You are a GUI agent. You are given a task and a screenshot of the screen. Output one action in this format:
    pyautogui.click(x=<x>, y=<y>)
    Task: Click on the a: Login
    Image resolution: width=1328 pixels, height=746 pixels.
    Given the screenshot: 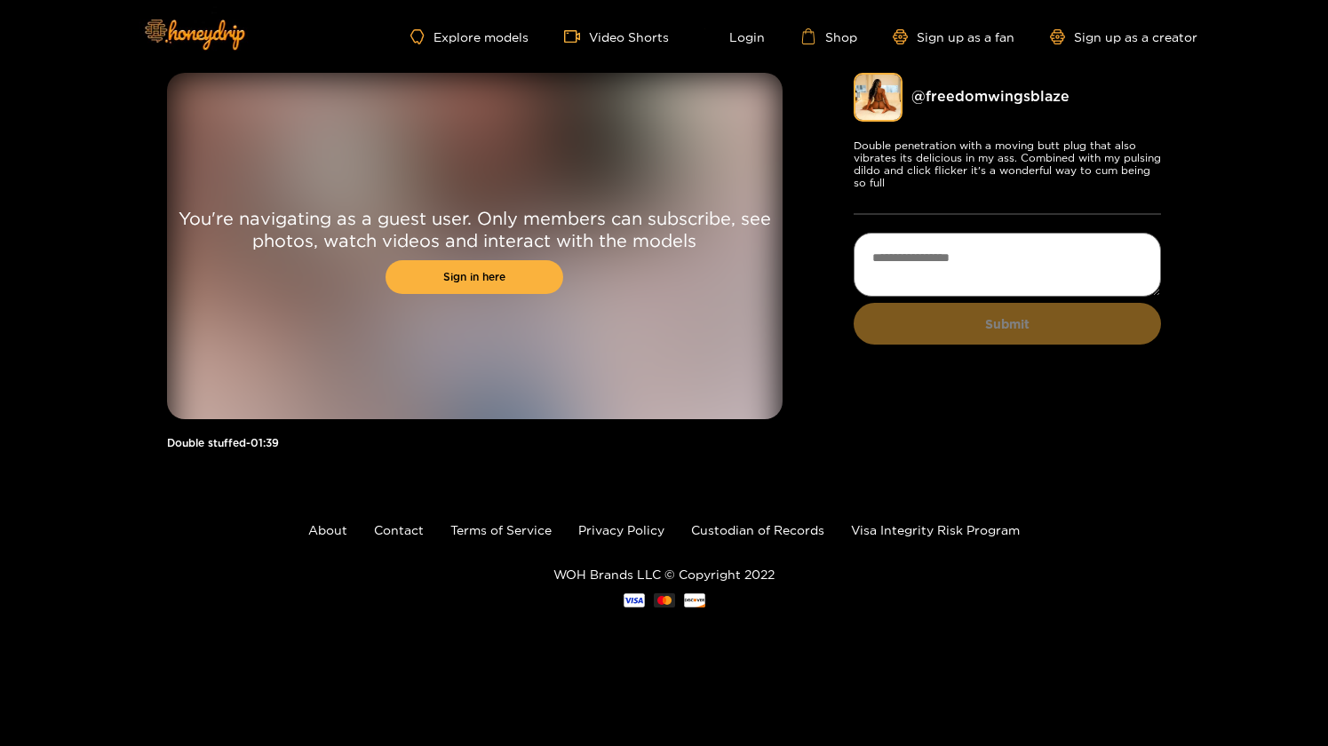 What is the action you would take?
    pyautogui.click(x=735, y=36)
    